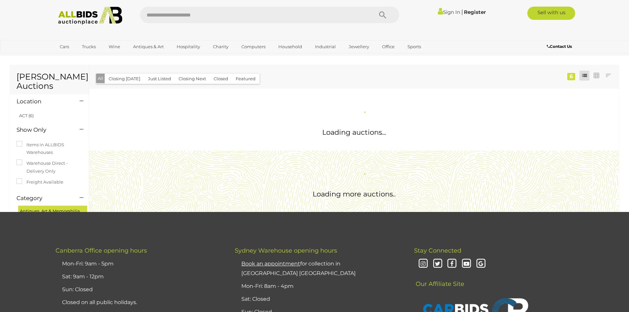  Describe the element at coordinates (246, 79) in the screenshot. I see `button: Featured` at that location.